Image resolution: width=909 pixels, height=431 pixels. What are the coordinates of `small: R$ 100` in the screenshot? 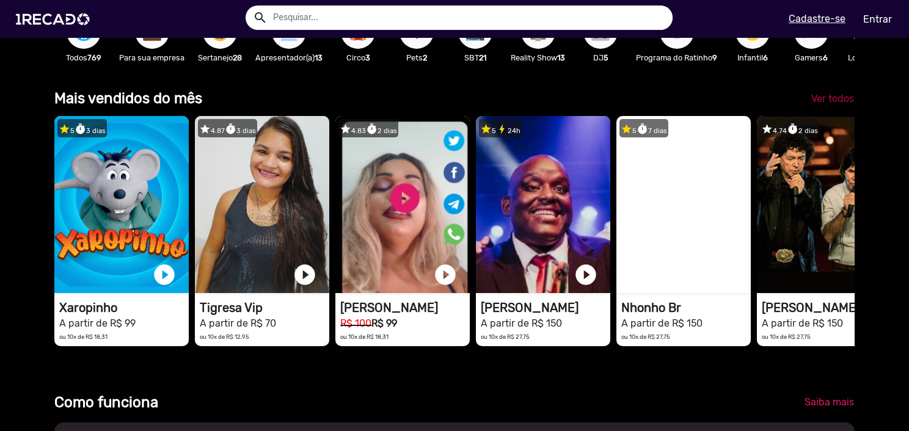 It's located at (355, 323).